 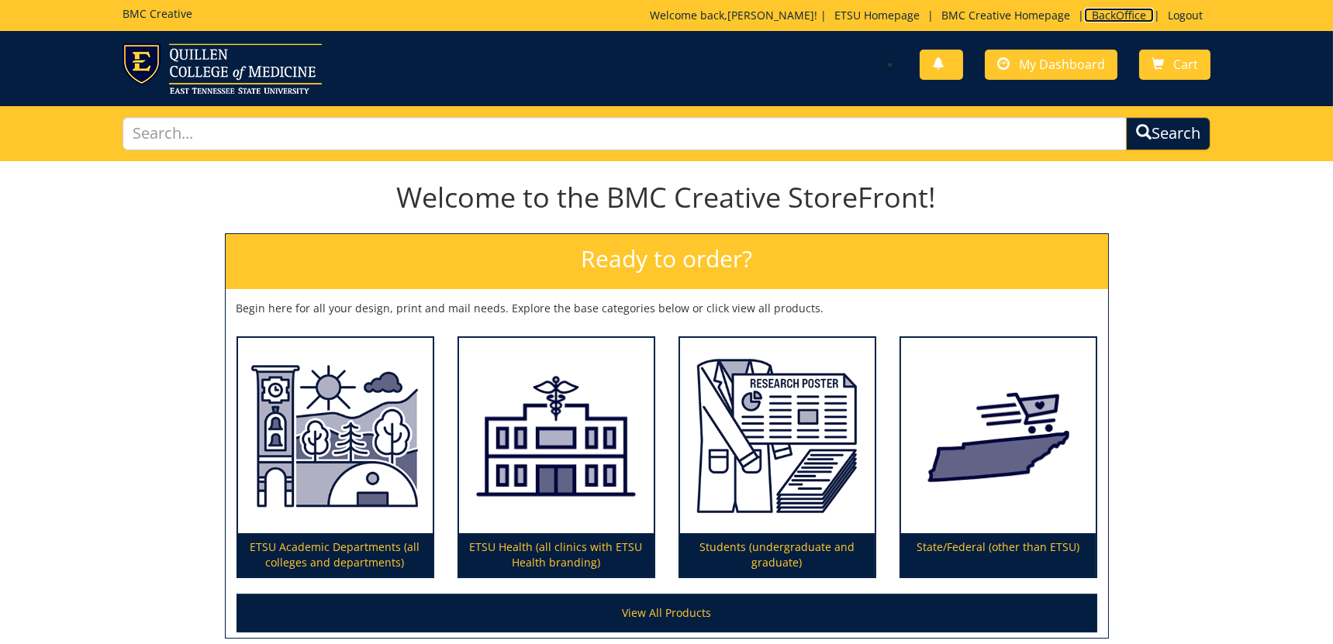 What do you see at coordinates (556, 436) in the screenshot?
I see `img: ETSU Health (all clinics with ETSU Health branding)` at bounding box center [556, 436].